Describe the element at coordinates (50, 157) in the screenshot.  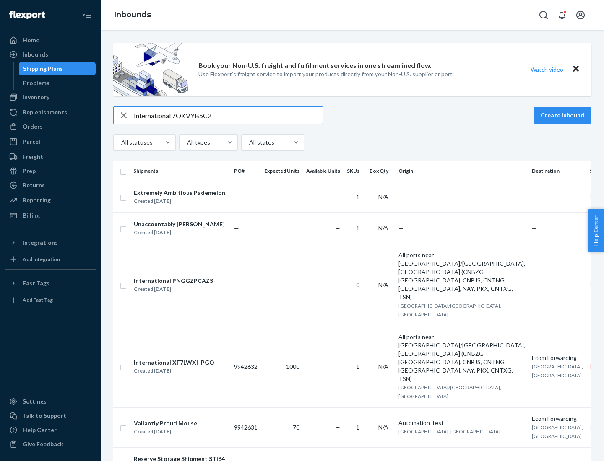
I see `a: Freight` at that location.